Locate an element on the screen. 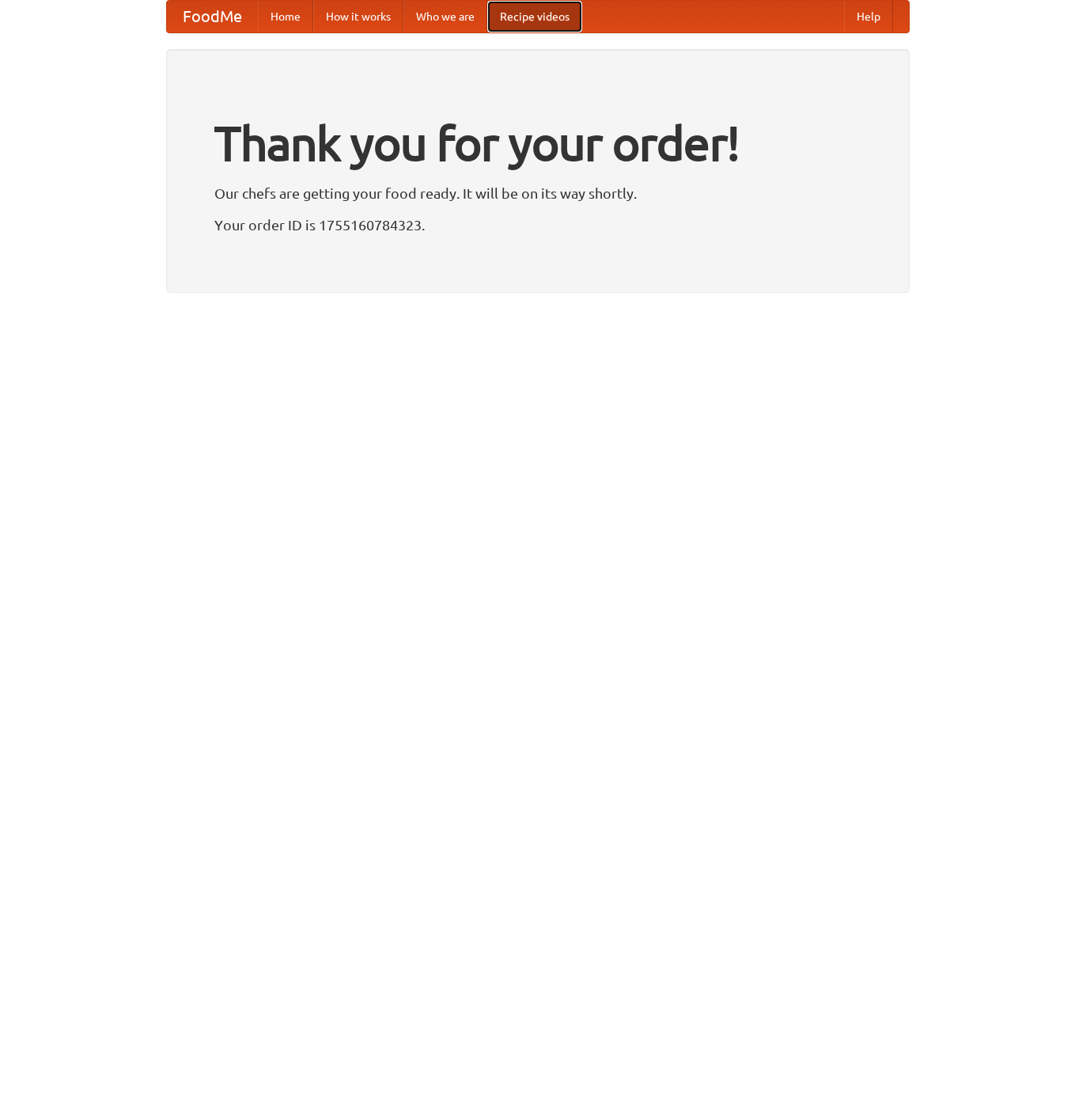 This screenshot has width=1075, height=1120. a: FoodMe is located at coordinates (212, 16).